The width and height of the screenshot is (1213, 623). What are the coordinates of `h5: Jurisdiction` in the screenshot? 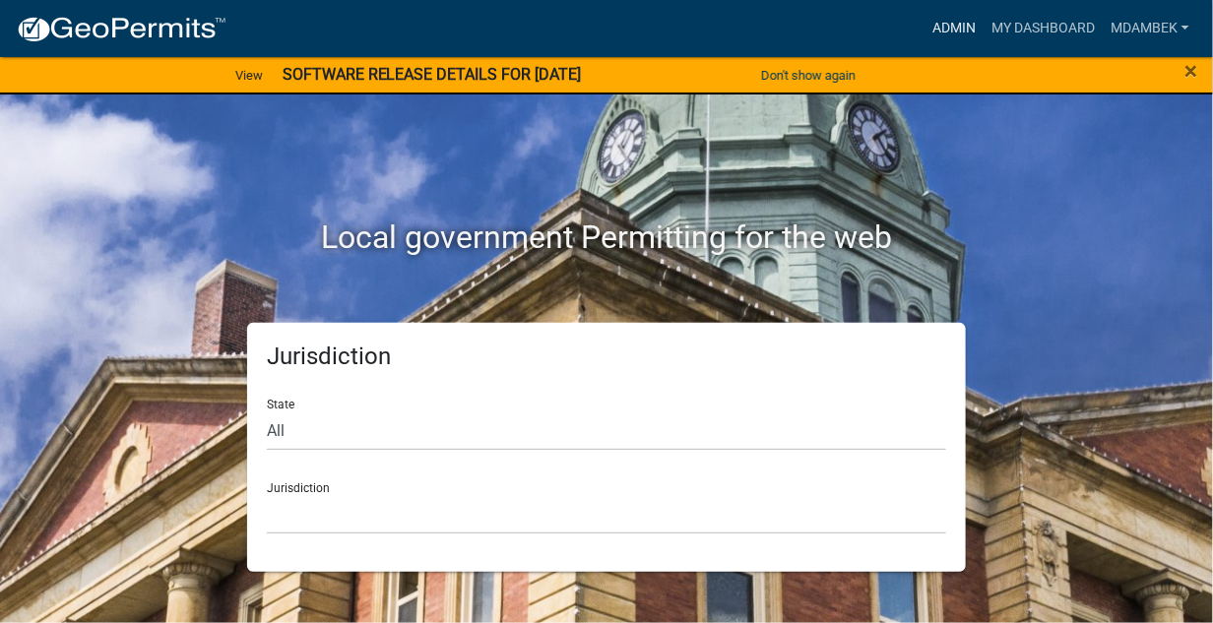 It's located at (607, 357).